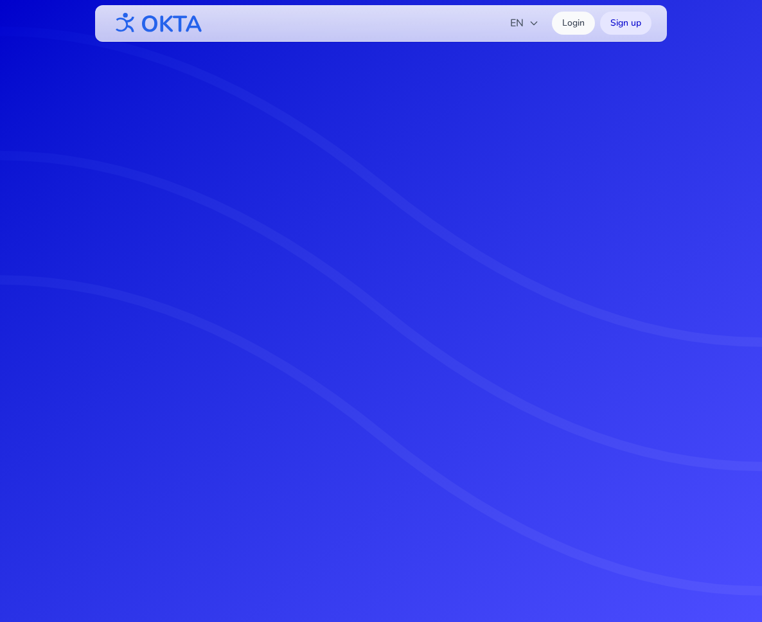 The width and height of the screenshot is (762, 622). Describe the element at coordinates (626, 23) in the screenshot. I see `a: Sign up` at that location.